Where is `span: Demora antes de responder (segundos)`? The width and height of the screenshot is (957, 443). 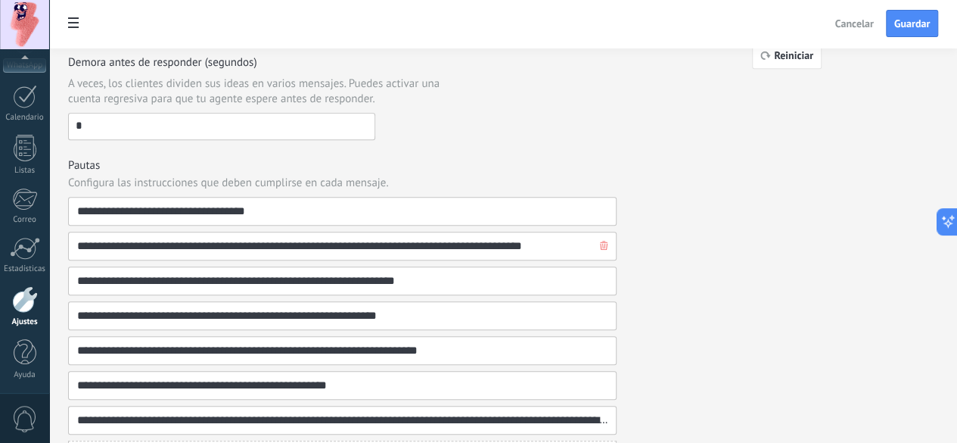
span: Demora antes de responder (segundos) is located at coordinates (163, 63).